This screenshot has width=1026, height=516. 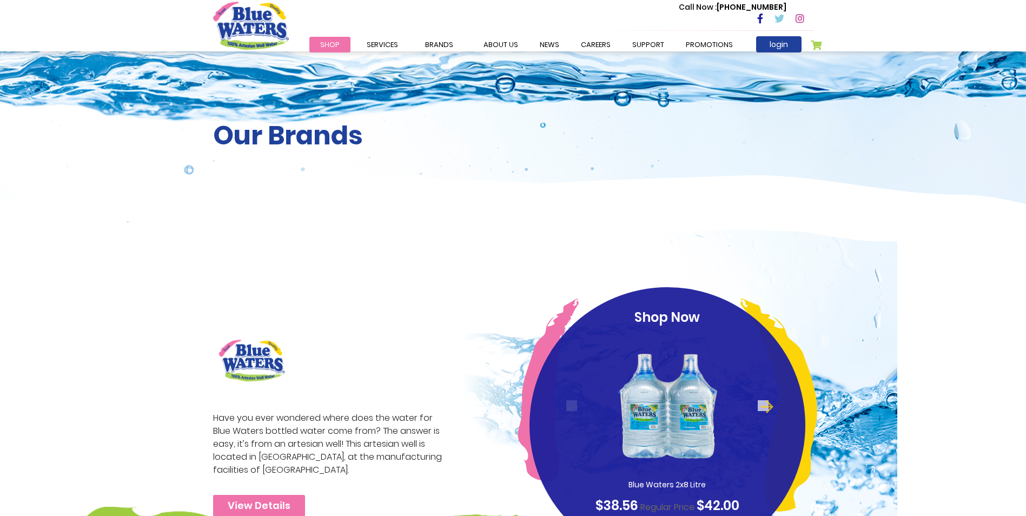 What do you see at coordinates (513, 136) in the screenshot?
I see `h2: Our Brands` at bounding box center [513, 136].